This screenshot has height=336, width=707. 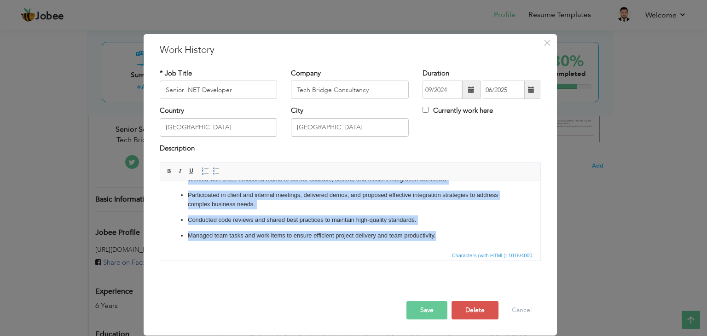 I want to click on label: City, so click(x=297, y=110).